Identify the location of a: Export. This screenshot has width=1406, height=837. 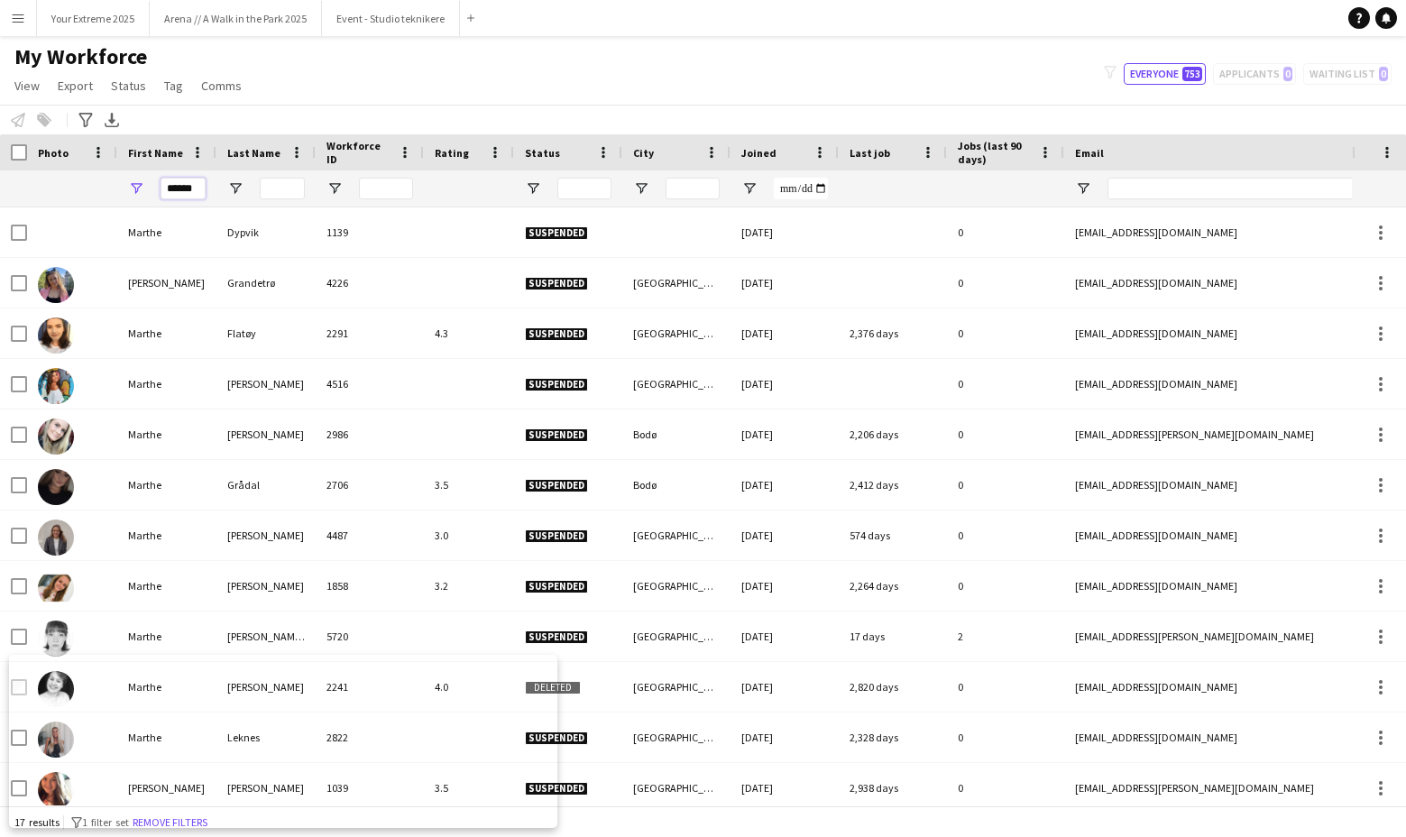
(75, 86).